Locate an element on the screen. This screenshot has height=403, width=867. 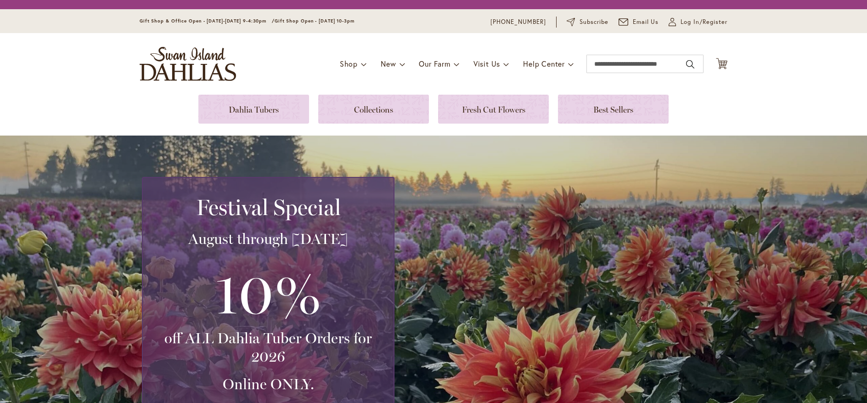
span: New is located at coordinates (388, 63).